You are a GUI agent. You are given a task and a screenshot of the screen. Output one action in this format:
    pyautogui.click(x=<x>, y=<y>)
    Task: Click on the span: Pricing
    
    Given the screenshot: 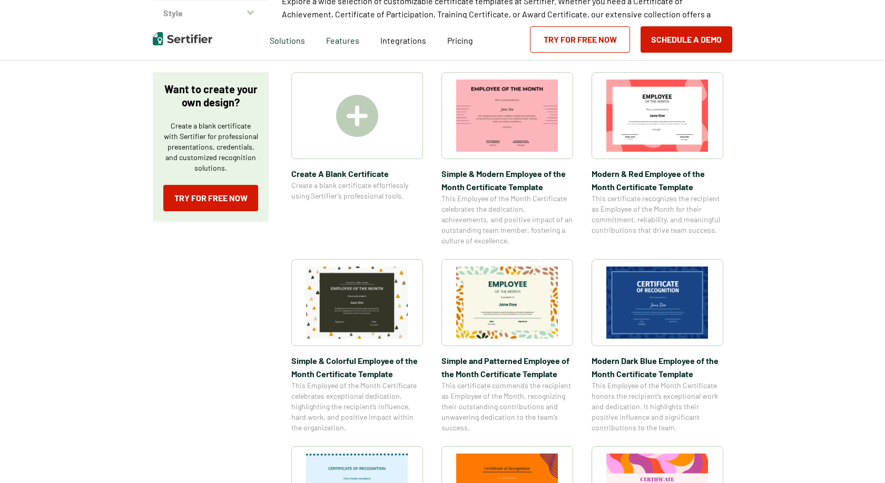 What is the action you would take?
    pyautogui.click(x=460, y=40)
    